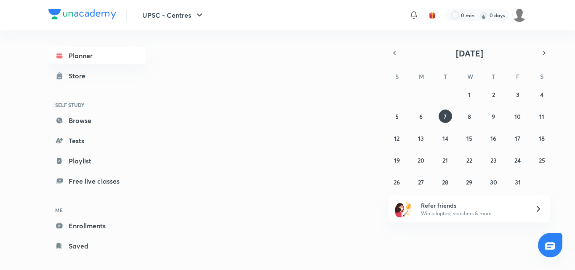 Image resolution: width=575 pixels, height=270 pixels. Describe the element at coordinates (469, 160) in the screenshot. I see `abbr: October 22, 2025` at that location.